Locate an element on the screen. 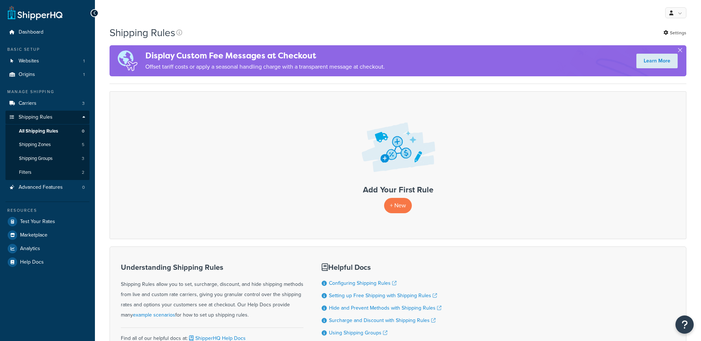 Image resolution: width=701 pixels, height=341 pixels. span: 5 is located at coordinates (83, 145).